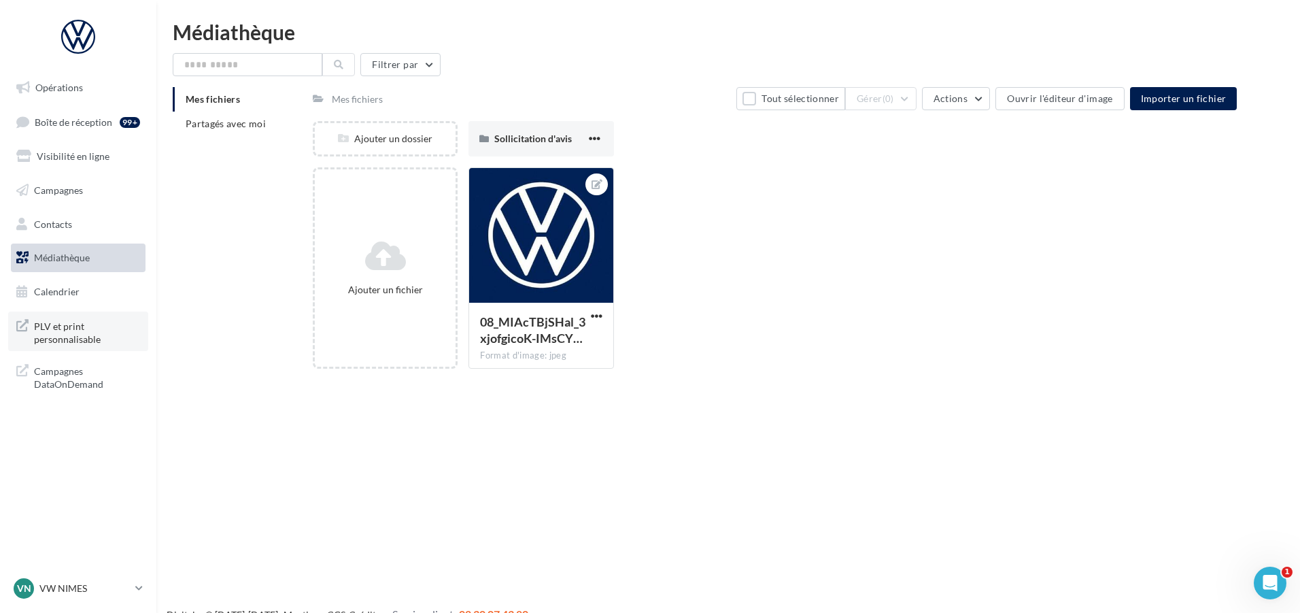 The height and width of the screenshot is (613, 1300). Describe the element at coordinates (78, 224) in the screenshot. I see `a: Contacts` at that location.